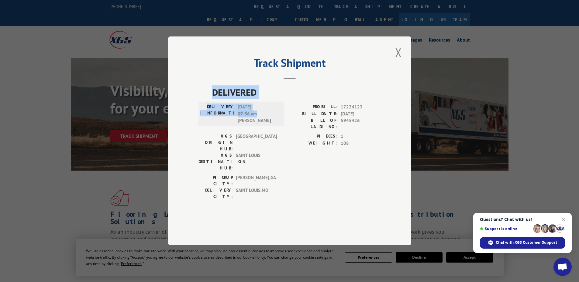 Image resolution: width=579 pixels, height=282 pixels. Describe the element at coordinates (215, 162) in the screenshot. I see `label: XGS DESTINATION HUB:` at that location.